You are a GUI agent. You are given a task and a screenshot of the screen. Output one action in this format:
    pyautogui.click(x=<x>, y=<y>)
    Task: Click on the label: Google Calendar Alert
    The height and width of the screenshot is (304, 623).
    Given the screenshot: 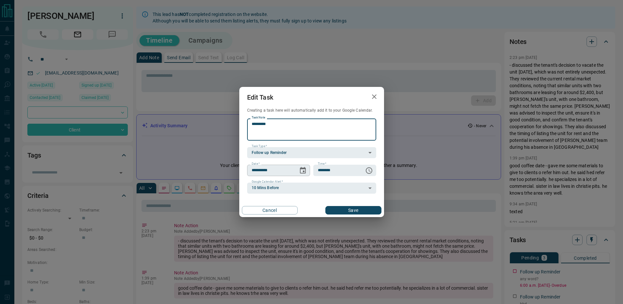 What is the action you would take?
    pyautogui.click(x=267, y=182)
    